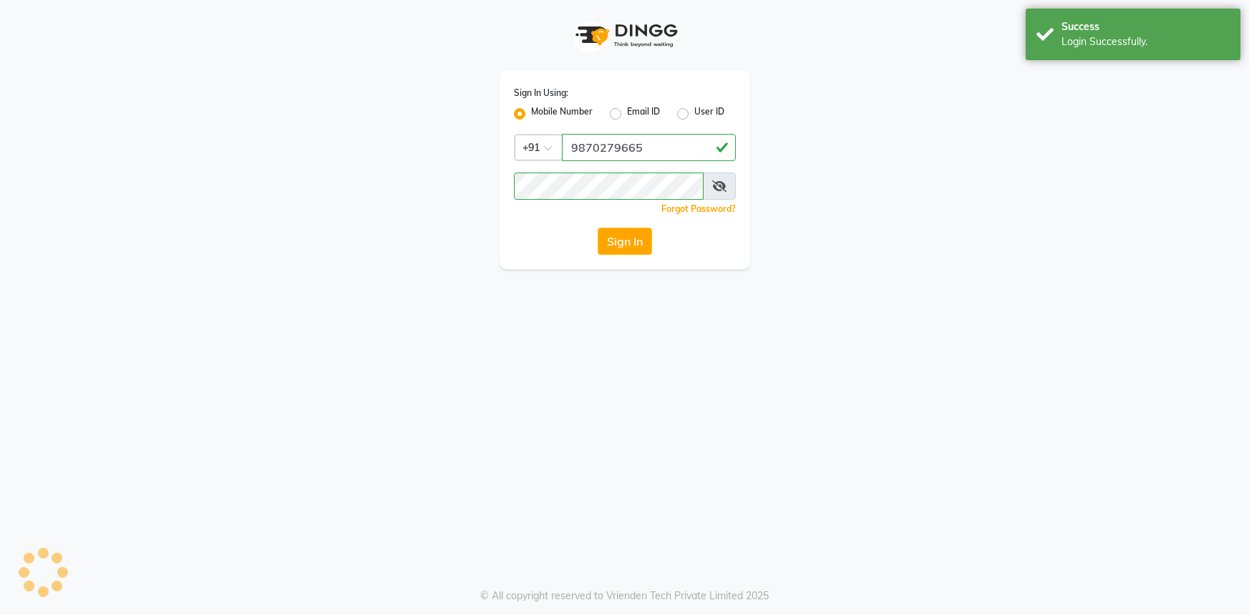  I want to click on img: logo1.svg, so click(625, 35).